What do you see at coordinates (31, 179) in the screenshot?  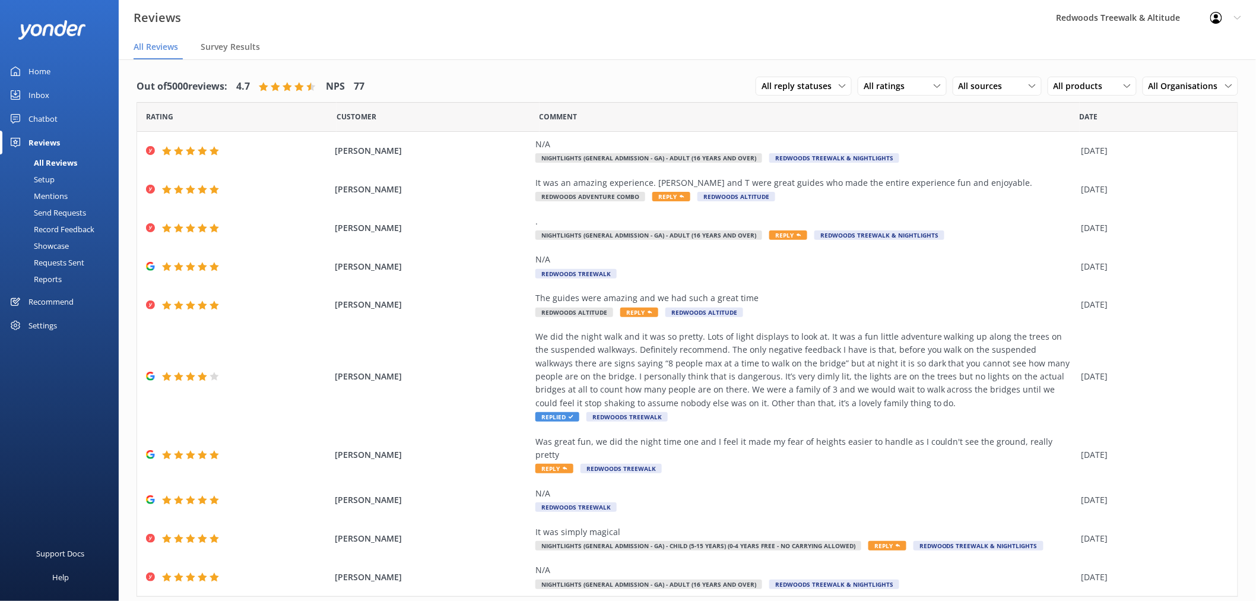 I see `div: Setup` at bounding box center [31, 179].